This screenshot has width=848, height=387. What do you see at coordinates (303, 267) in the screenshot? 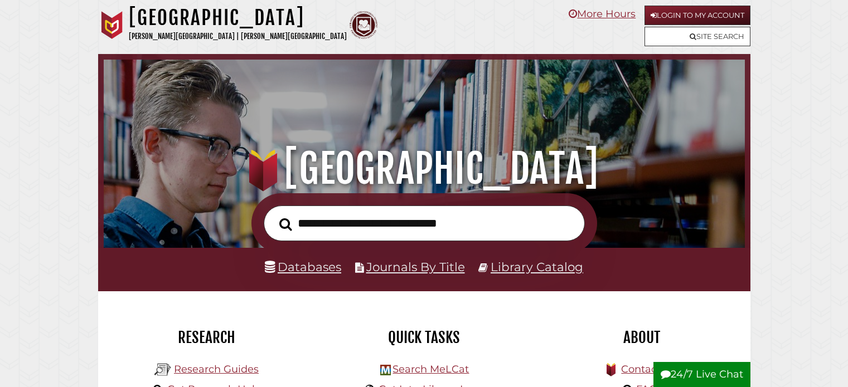
I see `a: Databases` at bounding box center [303, 267].